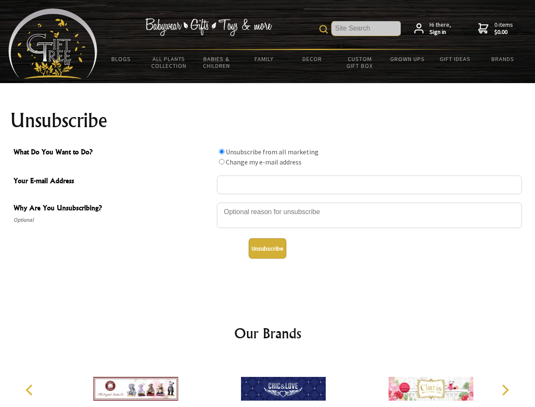 Image resolution: width=535 pixels, height=407 pixels. What do you see at coordinates (113, 181) in the screenshot?
I see `span: Your E-mail Address` at bounding box center [113, 181].